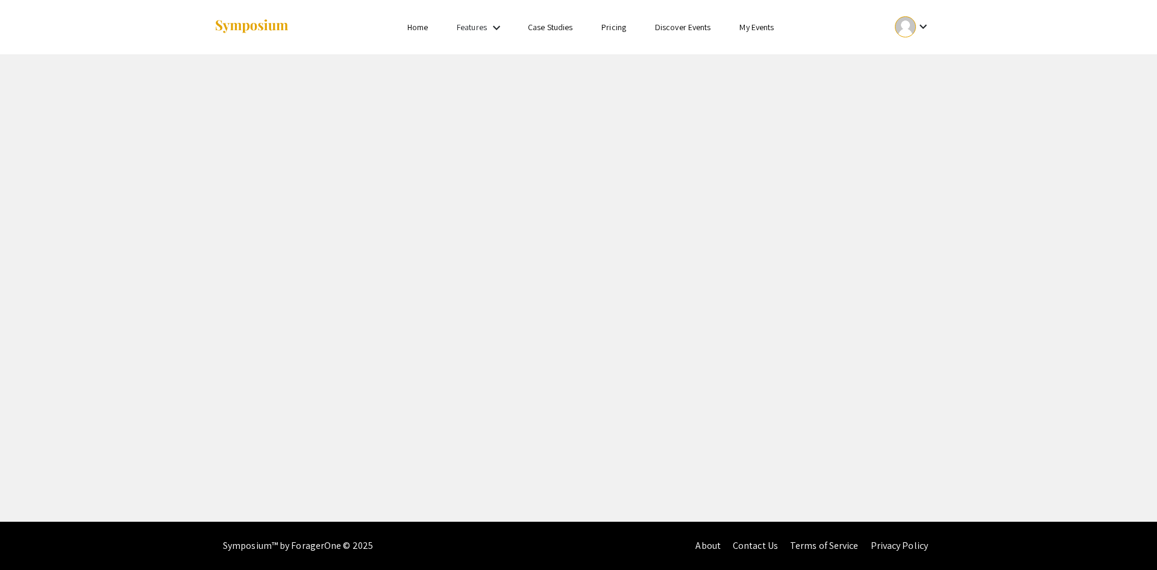 Image resolution: width=1157 pixels, height=570 pixels. Describe the element at coordinates (418, 27) in the screenshot. I see `a: Home` at that location.